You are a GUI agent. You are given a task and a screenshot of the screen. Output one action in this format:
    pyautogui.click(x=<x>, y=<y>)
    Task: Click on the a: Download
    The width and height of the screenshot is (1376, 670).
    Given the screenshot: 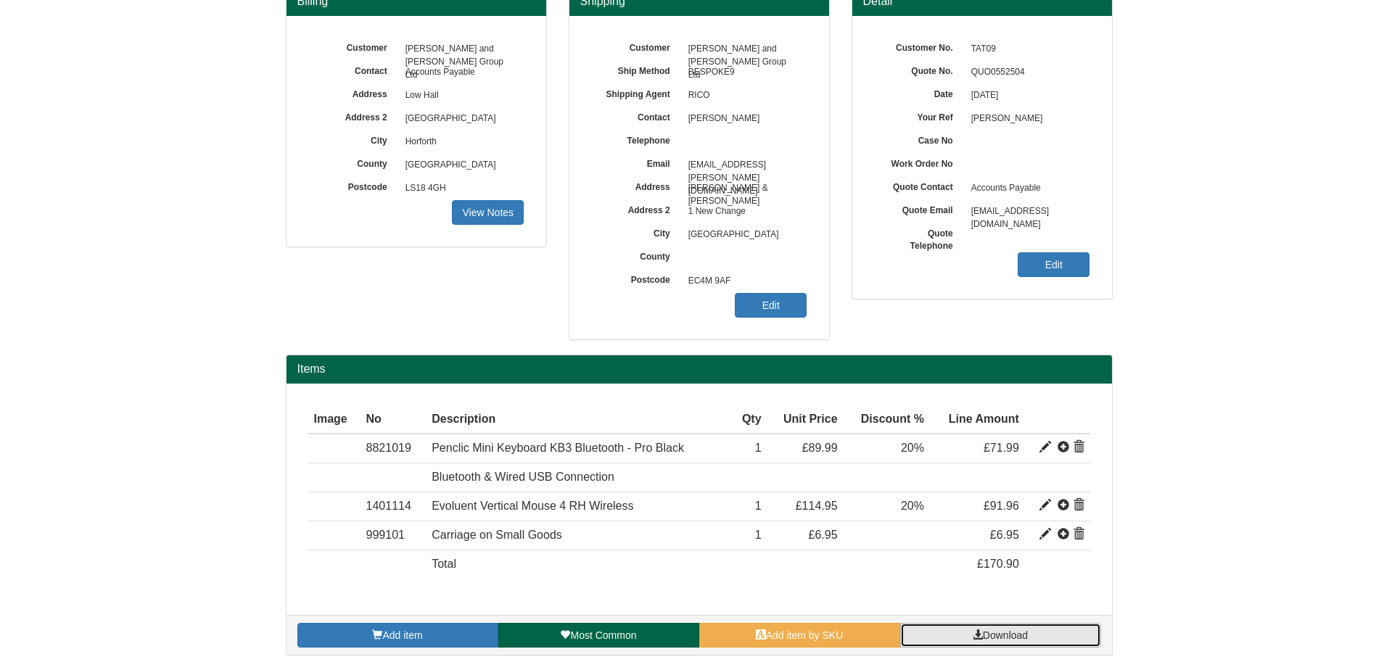 What is the action you would take?
    pyautogui.click(x=1000, y=635)
    